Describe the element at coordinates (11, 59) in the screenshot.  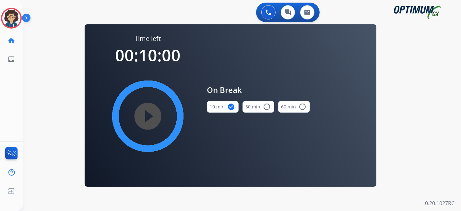
I see `mat-icon: inbox` at that location.